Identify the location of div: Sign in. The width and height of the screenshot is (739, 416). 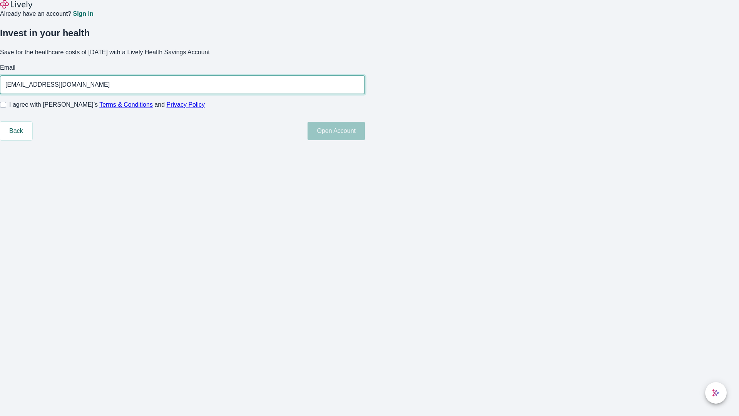
(83, 14).